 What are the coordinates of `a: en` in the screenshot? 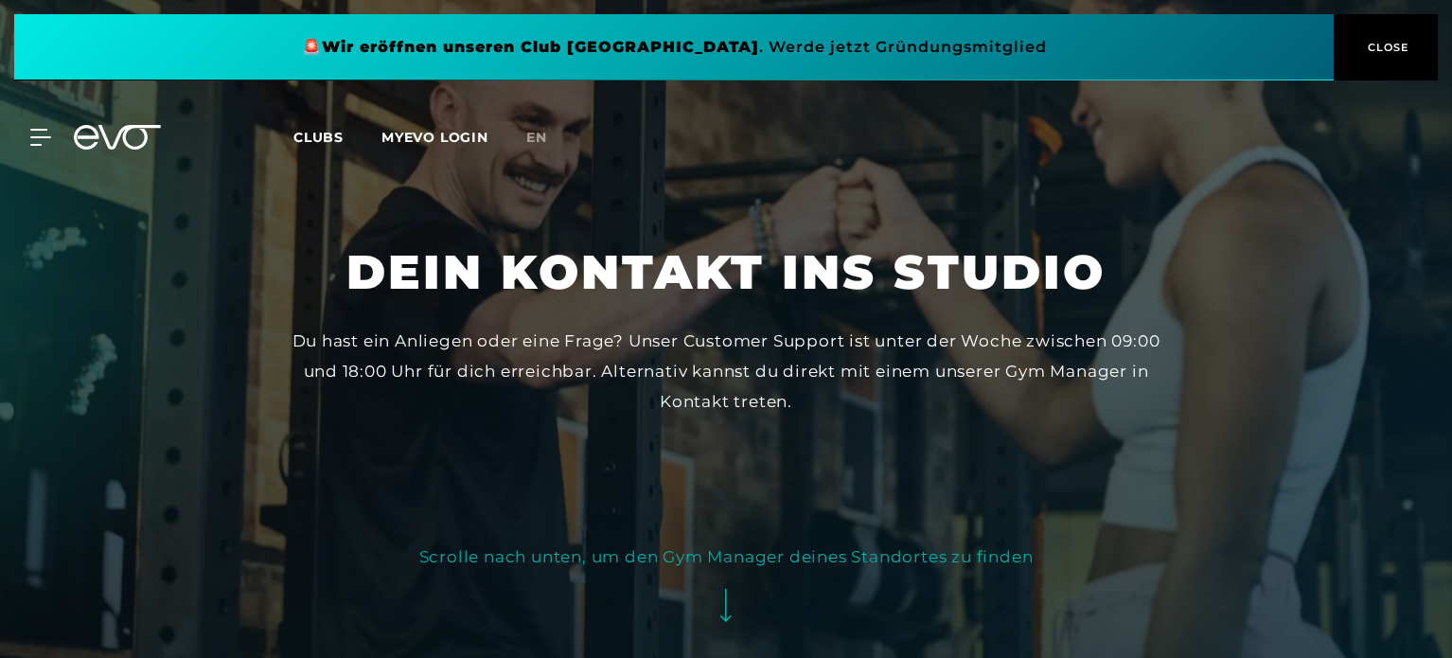 It's located at (548, 137).